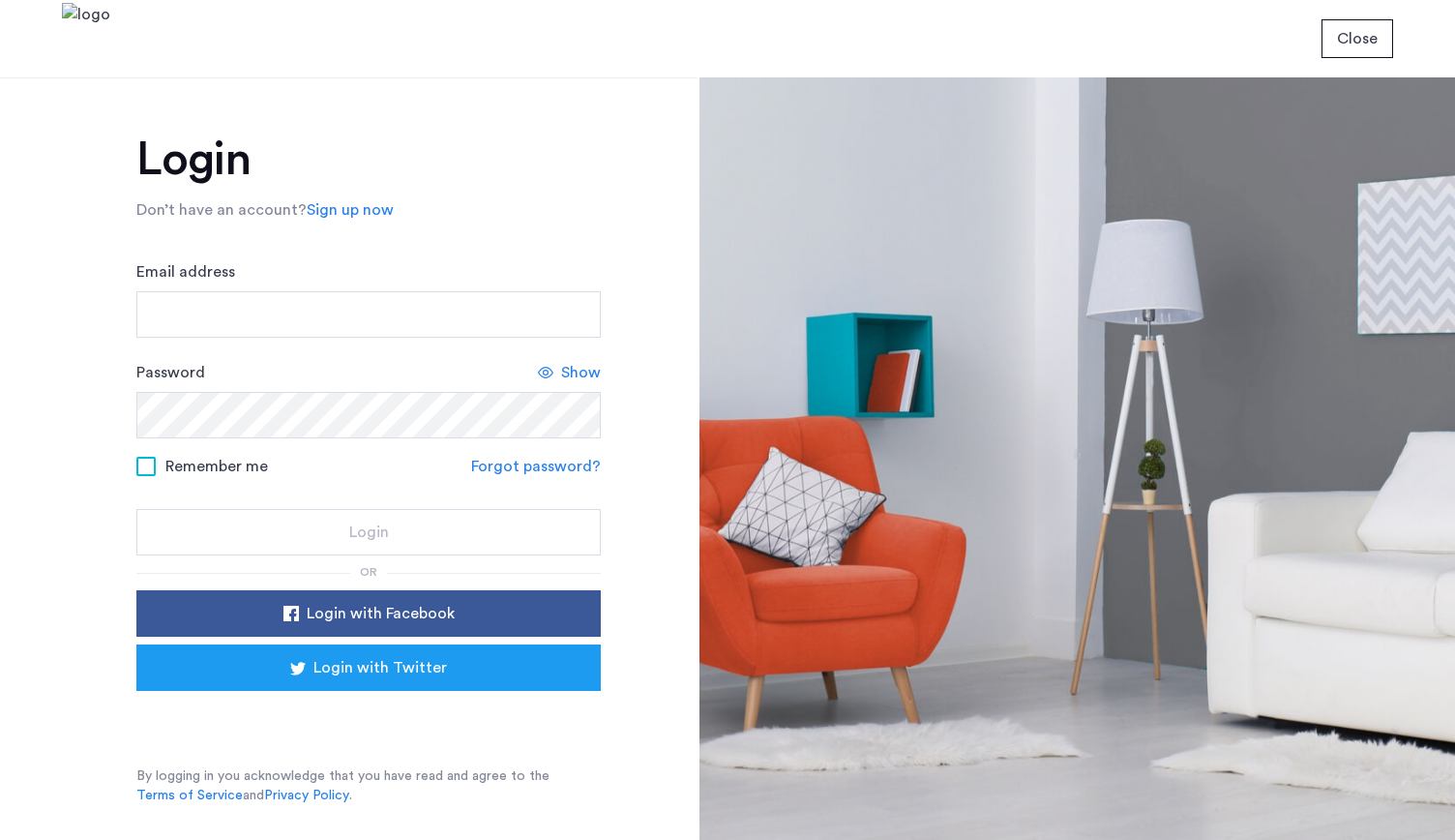 This screenshot has width=1455, height=840. Describe the element at coordinates (307, 795) in the screenshot. I see `a: Privacy Policy` at that location.